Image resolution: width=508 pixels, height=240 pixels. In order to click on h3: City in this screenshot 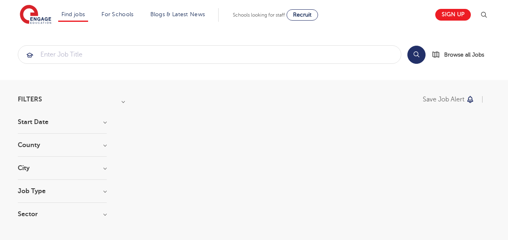, I will do `click(62, 168)`.